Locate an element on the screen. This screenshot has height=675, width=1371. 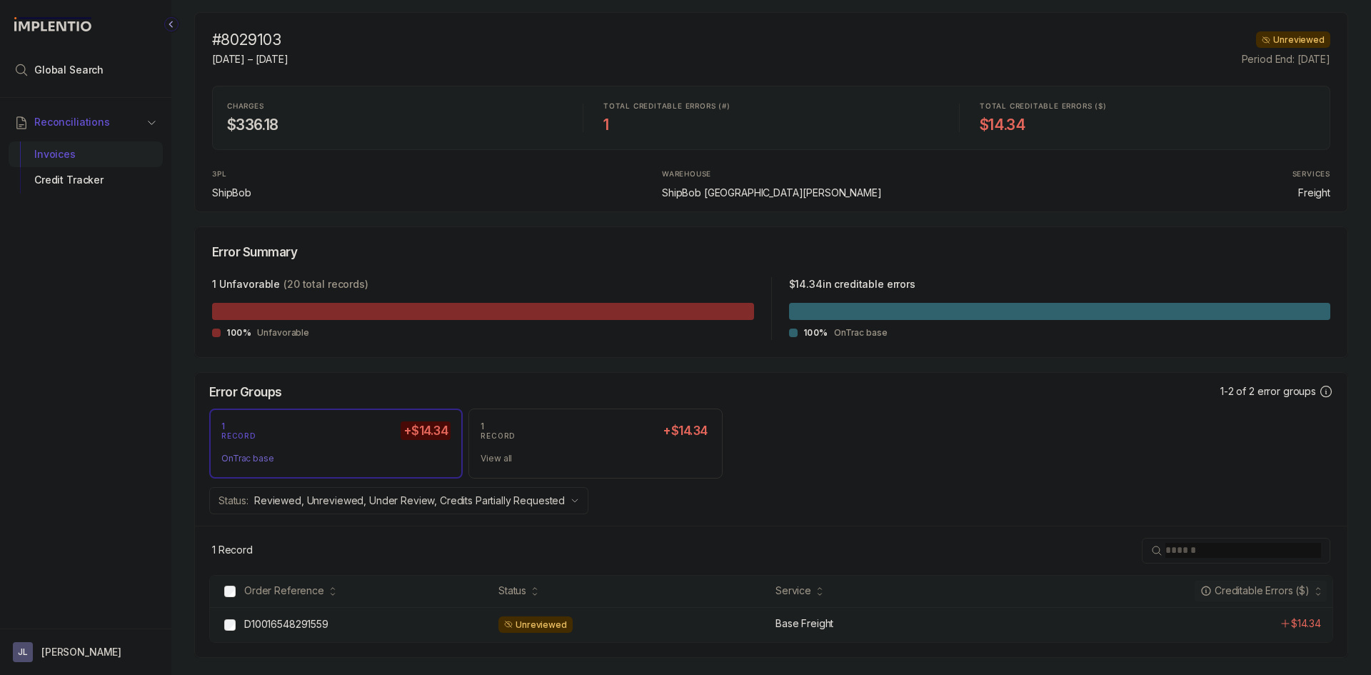
ul: Statistic Highlights is located at coordinates (771, 118).